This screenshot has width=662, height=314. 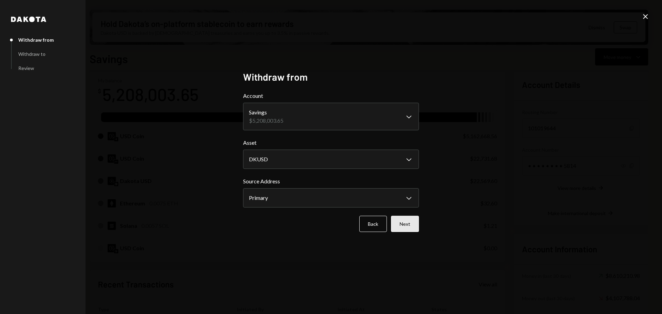 I want to click on button: Back, so click(x=373, y=224).